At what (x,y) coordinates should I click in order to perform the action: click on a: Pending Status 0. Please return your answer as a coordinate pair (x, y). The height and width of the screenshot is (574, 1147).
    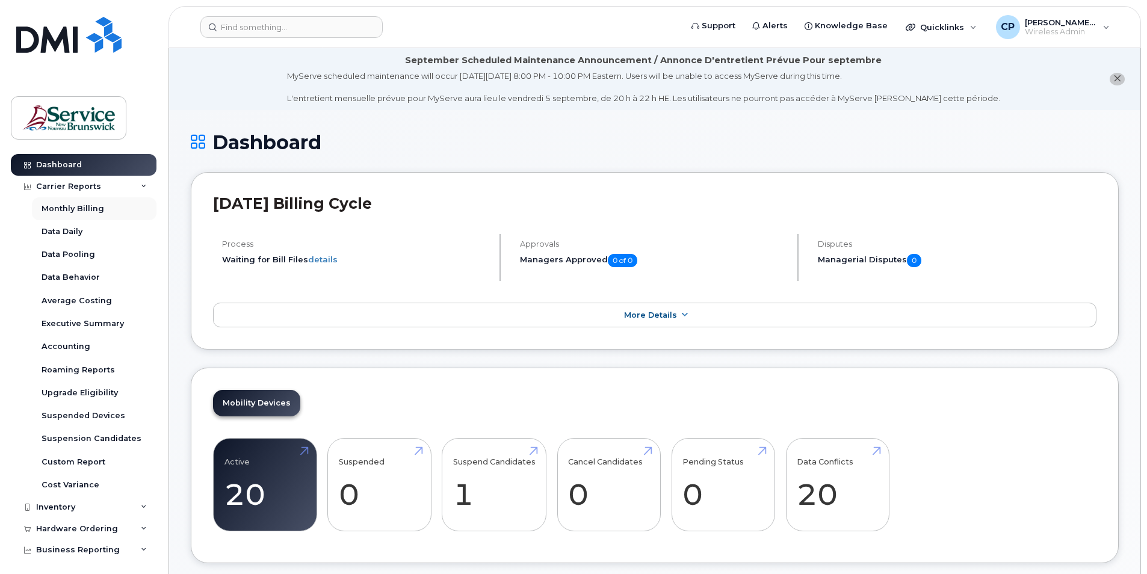
    Looking at the image, I should click on (723, 485).